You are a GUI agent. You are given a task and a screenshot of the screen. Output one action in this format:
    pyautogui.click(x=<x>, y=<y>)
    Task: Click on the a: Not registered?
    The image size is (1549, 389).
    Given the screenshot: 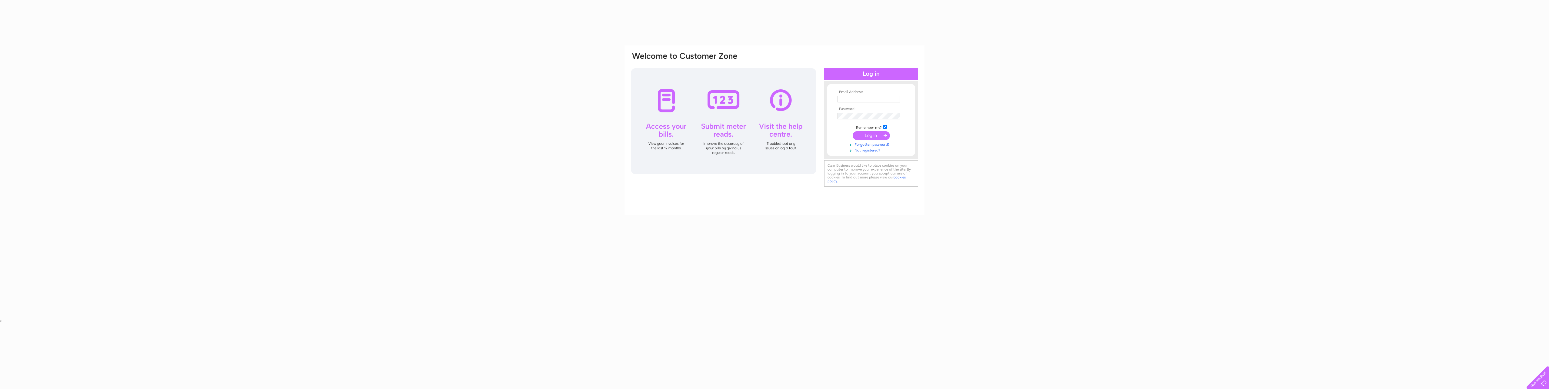 What is the action you would take?
    pyautogui.click(x=872, y=150)
    